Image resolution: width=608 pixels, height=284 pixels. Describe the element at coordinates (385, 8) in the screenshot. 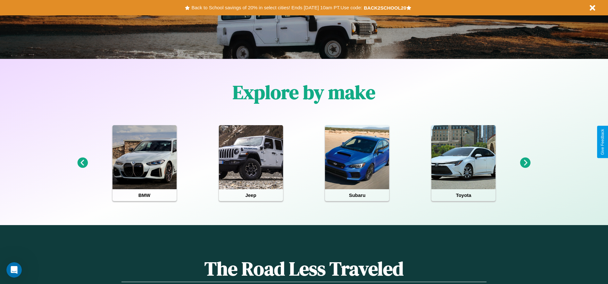

I see `b: BACK2SCHOOL20` at that location.